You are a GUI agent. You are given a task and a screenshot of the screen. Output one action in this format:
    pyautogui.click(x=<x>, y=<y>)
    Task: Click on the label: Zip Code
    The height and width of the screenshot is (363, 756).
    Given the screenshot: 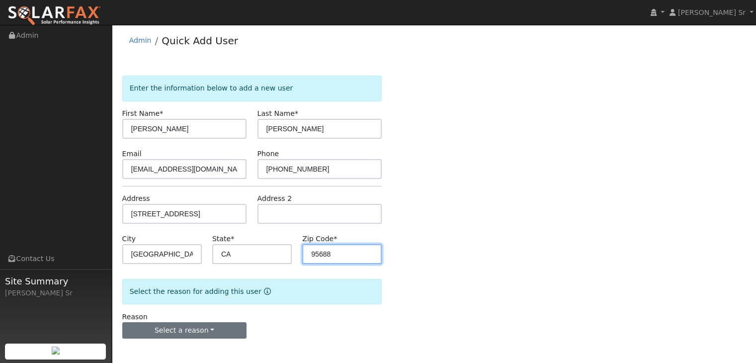 What is the action you would take?
    pyautogui.click(x=320, y=239)
    